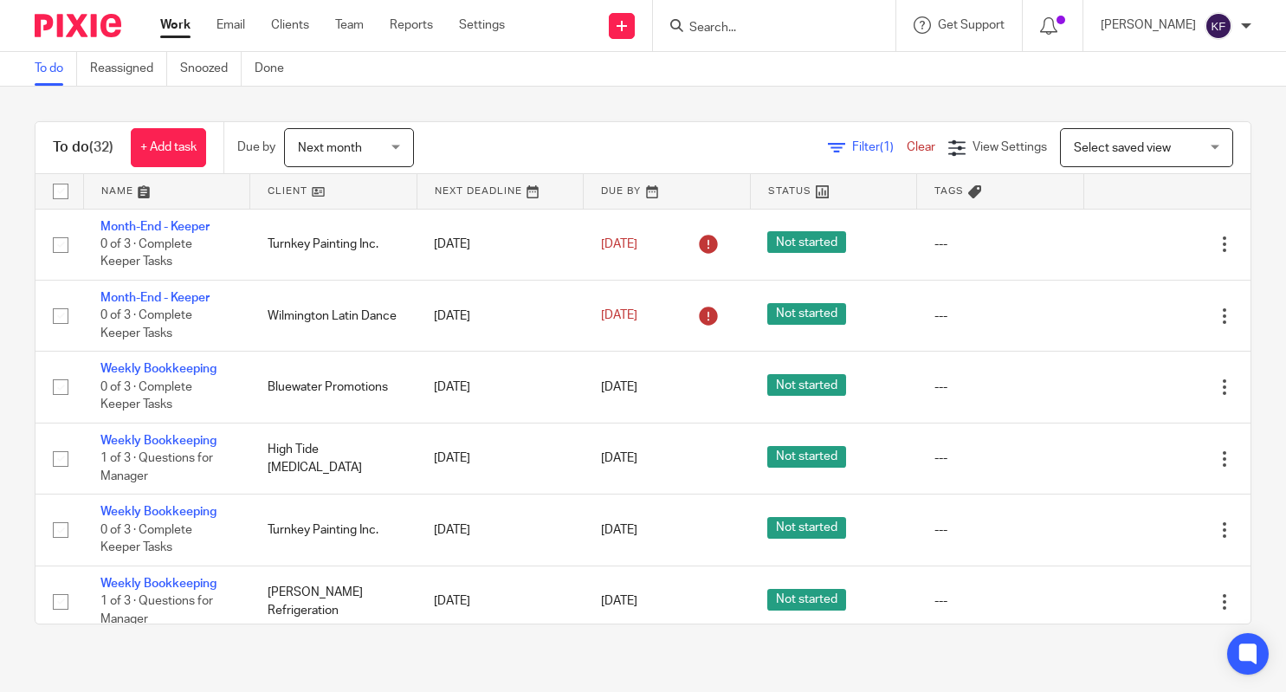 This screenshot has width=1286, height=692. Describe the element at coordinates (333, 315) in the screenshot. I see `td: Wilmington Latin Dance` at that location.